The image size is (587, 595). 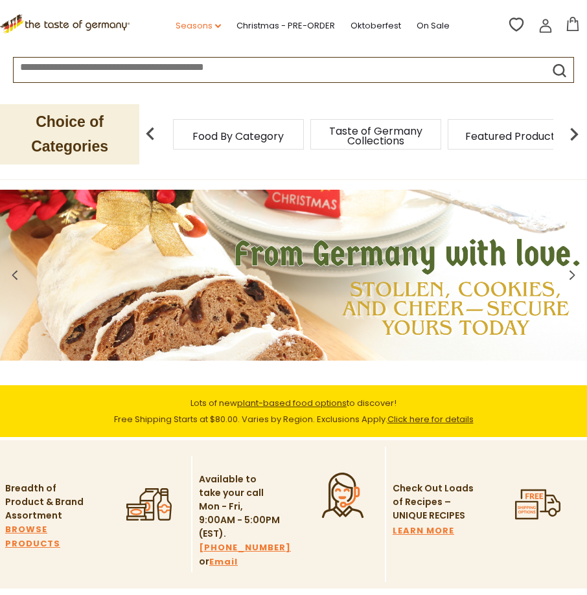 What do you see at coordinates (574, 134) in the screenshot?
I see `img: next arrow` at bounding box center [574, 134].